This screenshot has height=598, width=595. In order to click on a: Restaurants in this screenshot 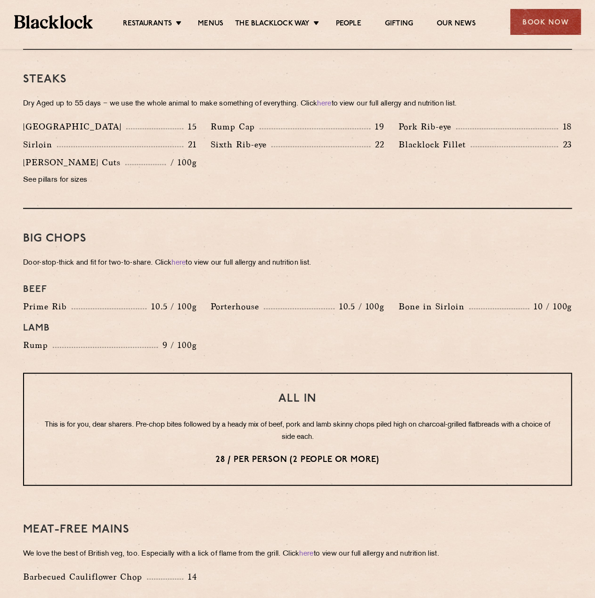, I will do `click(147, 24)`.